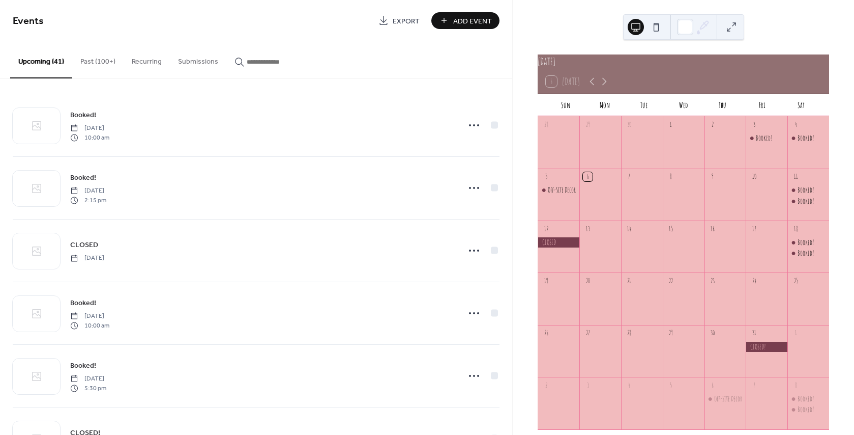 The image size is (854, 435). I want to click on div: Fri, so click(762, 105).